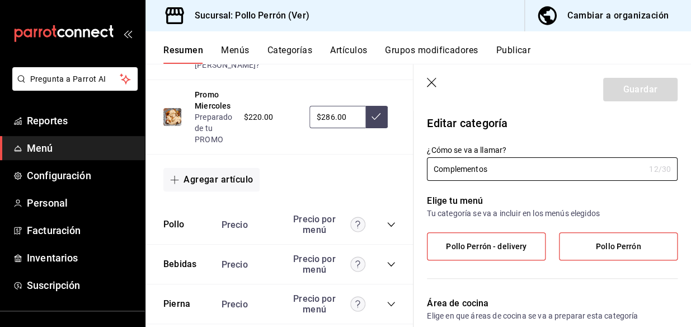 This screenshot has width=691, height=327. I want to click on div: Cambiar a organización, so click(618, 16).